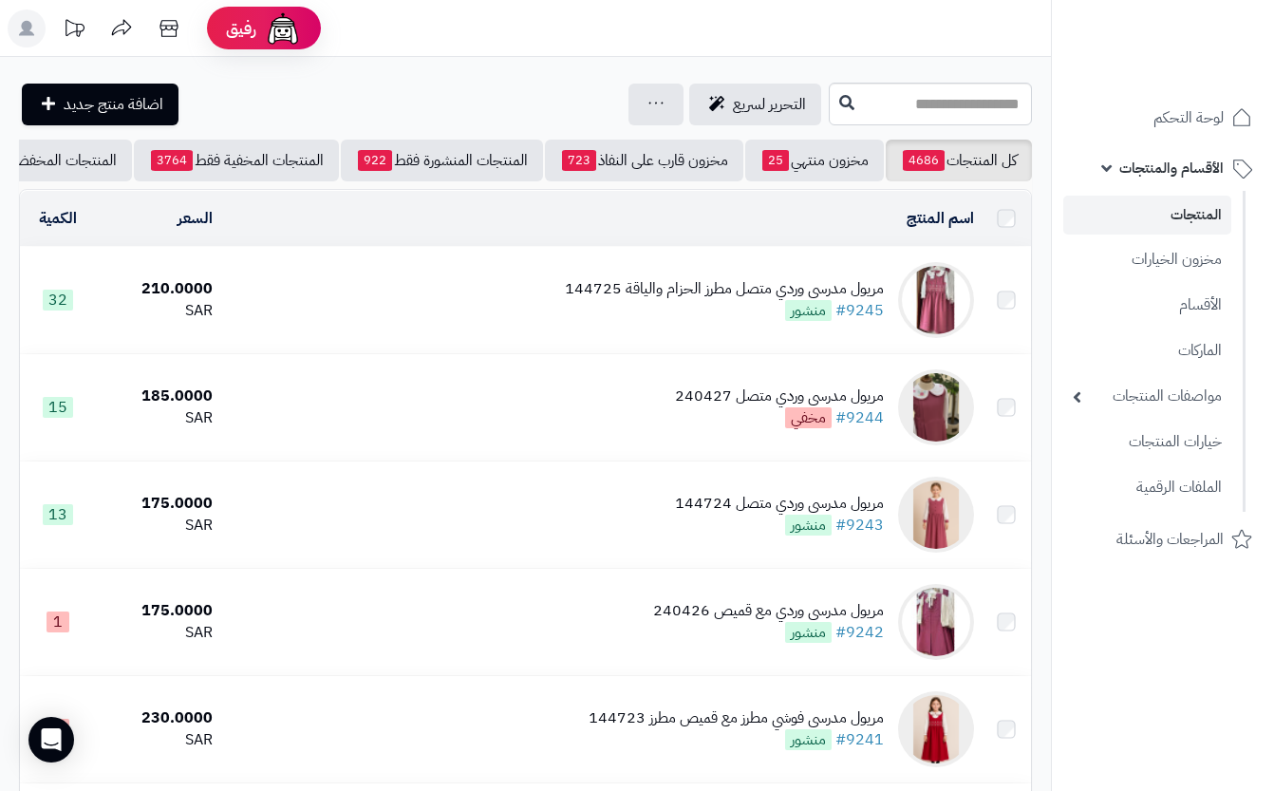 This screenshot has width=1274, height=791. Describe the element at coordinates (776, 160) in the screenshot. I see `span: 25` at that location.